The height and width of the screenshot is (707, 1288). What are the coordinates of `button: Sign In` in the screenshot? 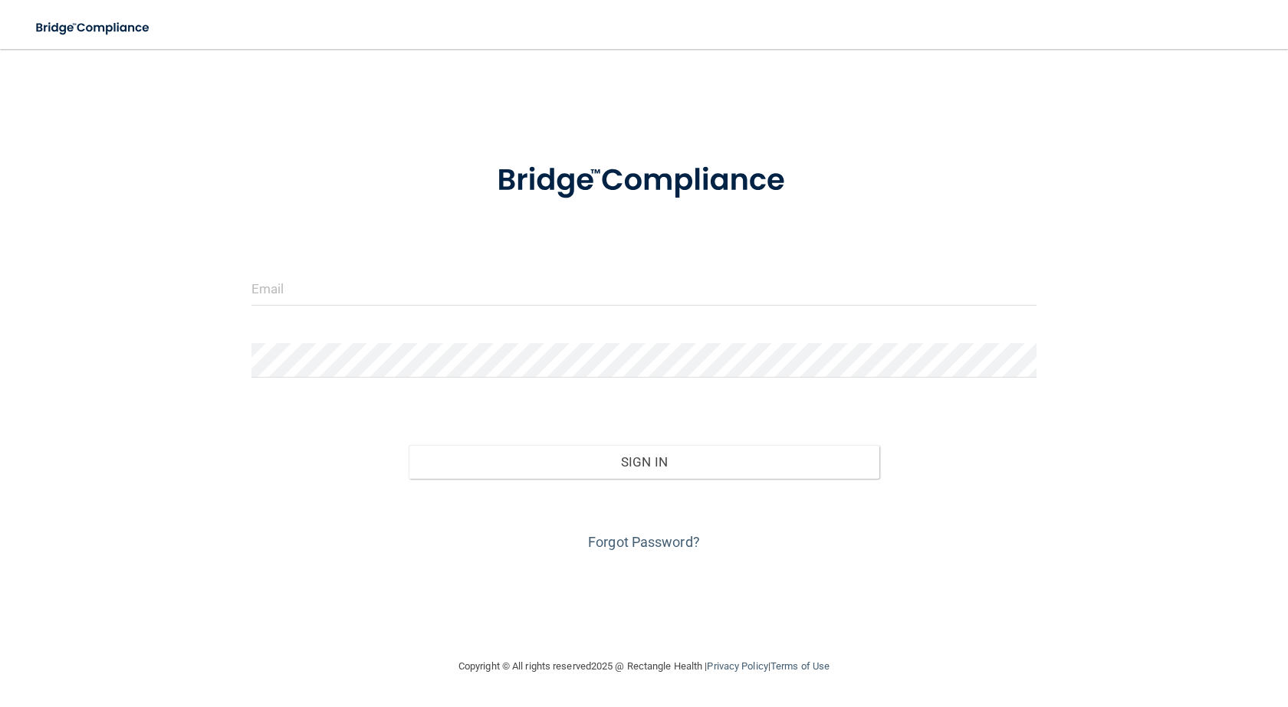 It's located at (644, 462).